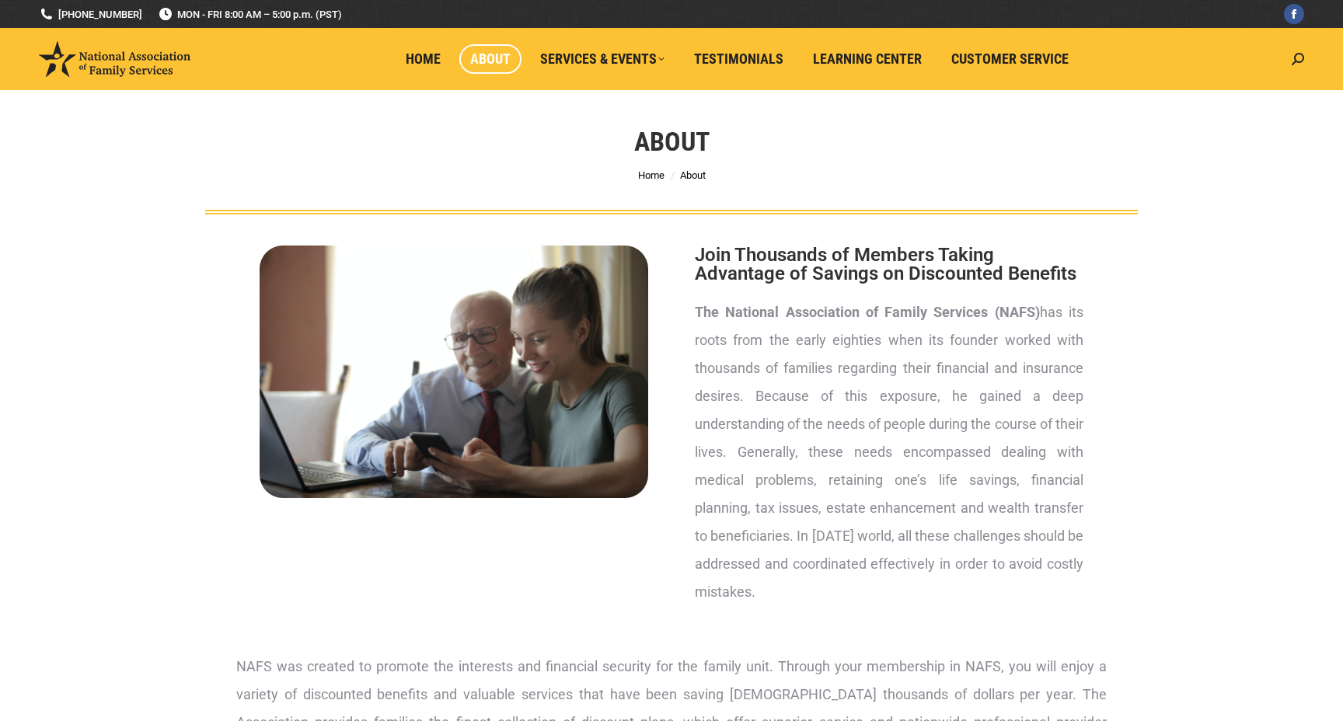  Describe the element at coordinates (602, 59) in the screenshot. I see `span: Services & Events` at that location.